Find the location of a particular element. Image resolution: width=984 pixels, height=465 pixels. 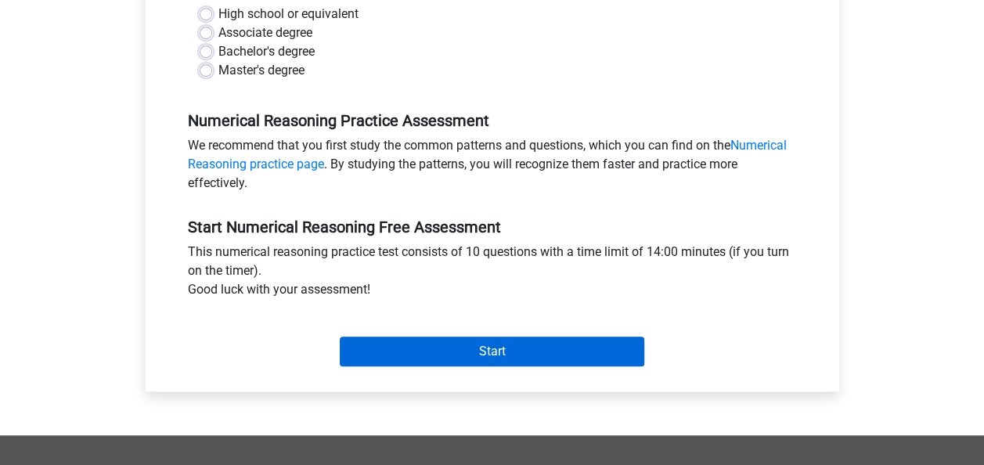

label: Master's degree is located at coordinates (261, 70).